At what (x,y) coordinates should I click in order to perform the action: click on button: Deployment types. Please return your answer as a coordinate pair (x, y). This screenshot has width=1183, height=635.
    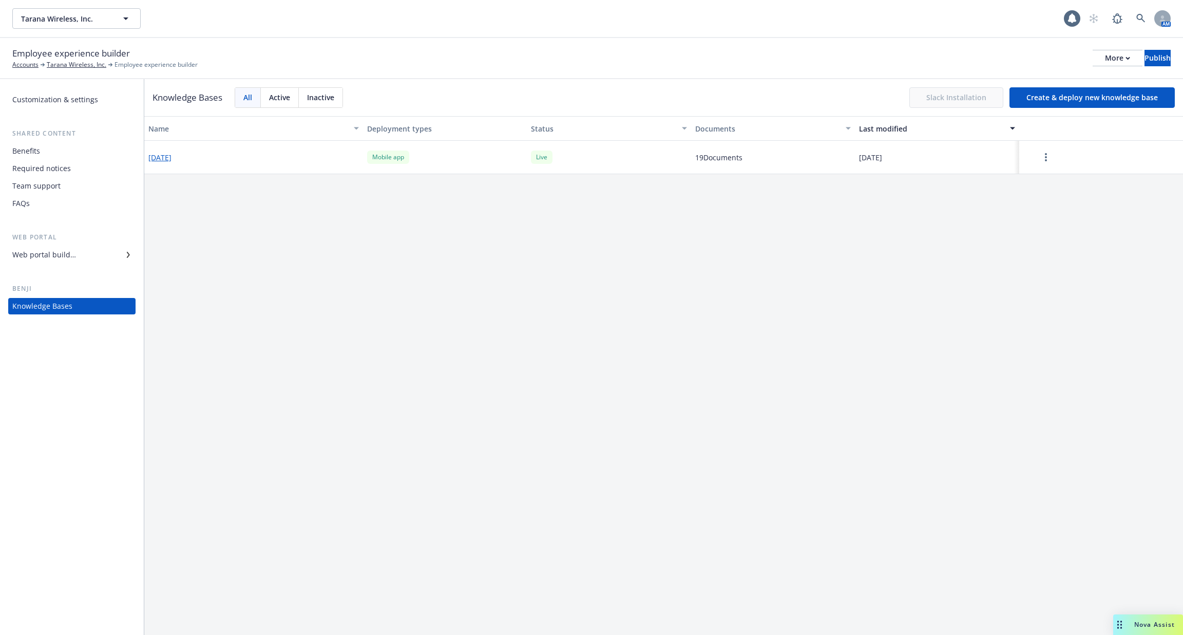
    Looking at the image, I should click on (445, 128).